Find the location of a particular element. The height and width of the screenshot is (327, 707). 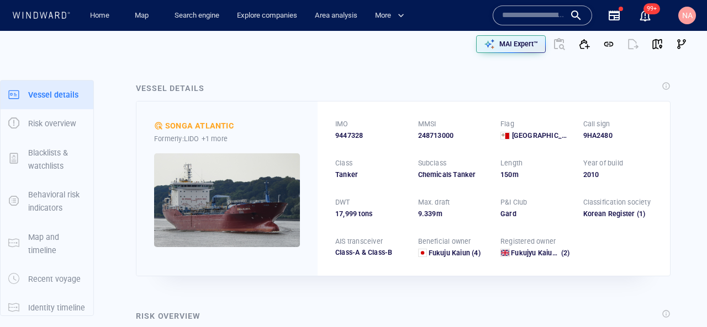

span: (1) is located at coordinates (644, 214).